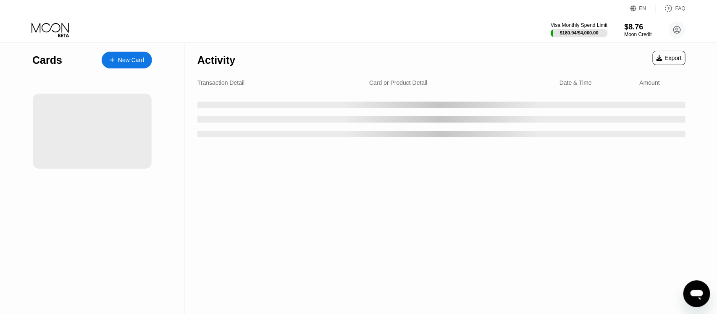  I want to click on div: Visa Monthly Spend Limit, so click(579, 25).